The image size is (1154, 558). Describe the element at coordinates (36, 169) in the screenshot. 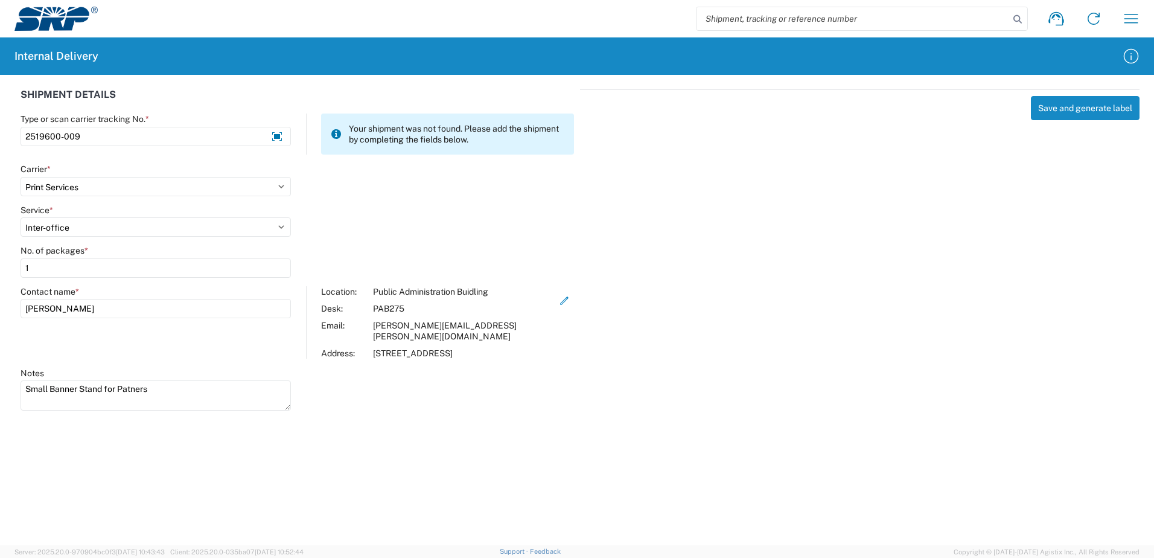

I see `label: Carrier` at that location.